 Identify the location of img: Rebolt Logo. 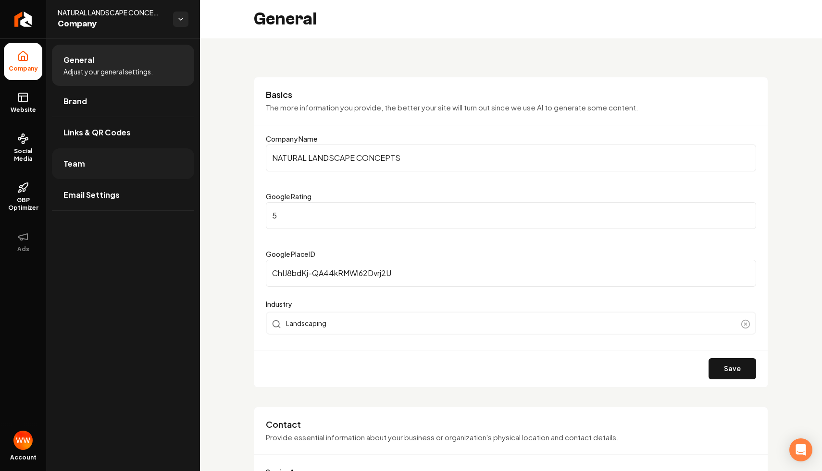
(23, 19).